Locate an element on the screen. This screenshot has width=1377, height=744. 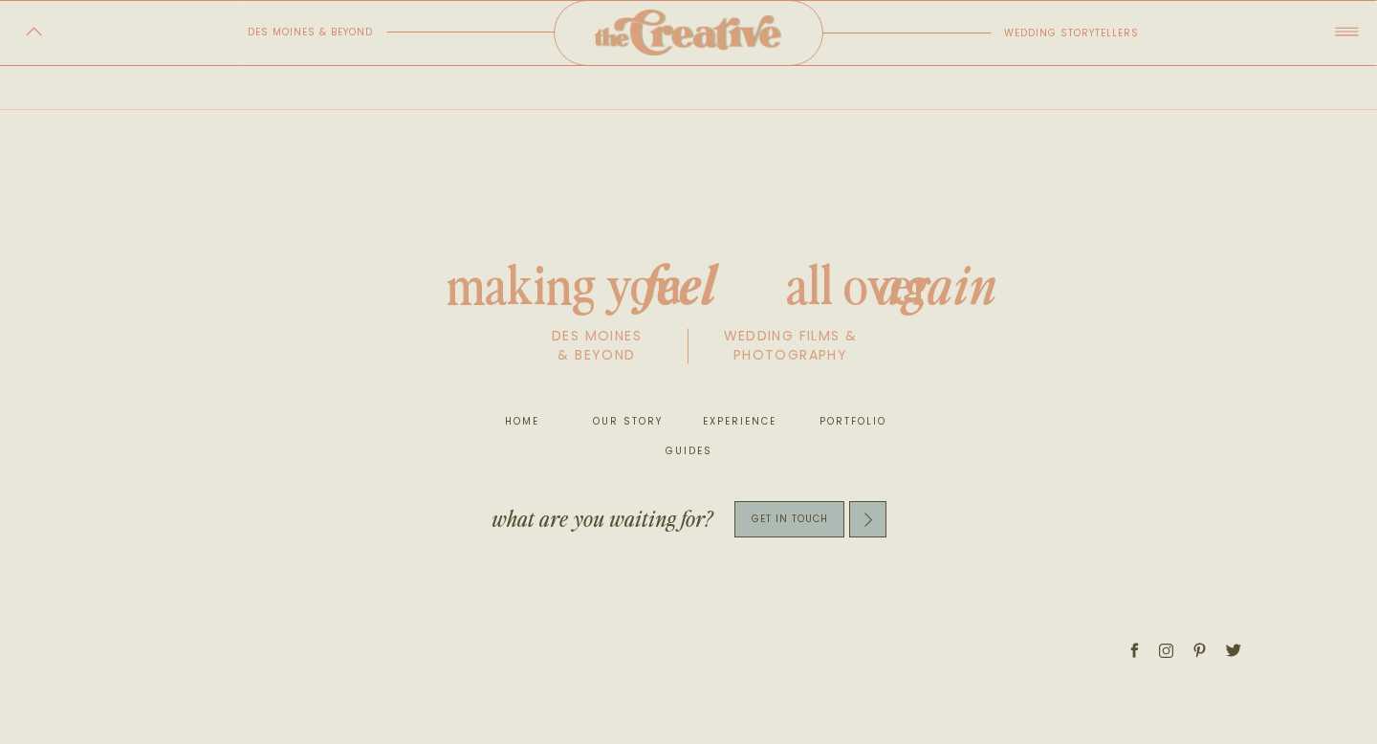
nav: portfolio is located at coordinates (850, 422).